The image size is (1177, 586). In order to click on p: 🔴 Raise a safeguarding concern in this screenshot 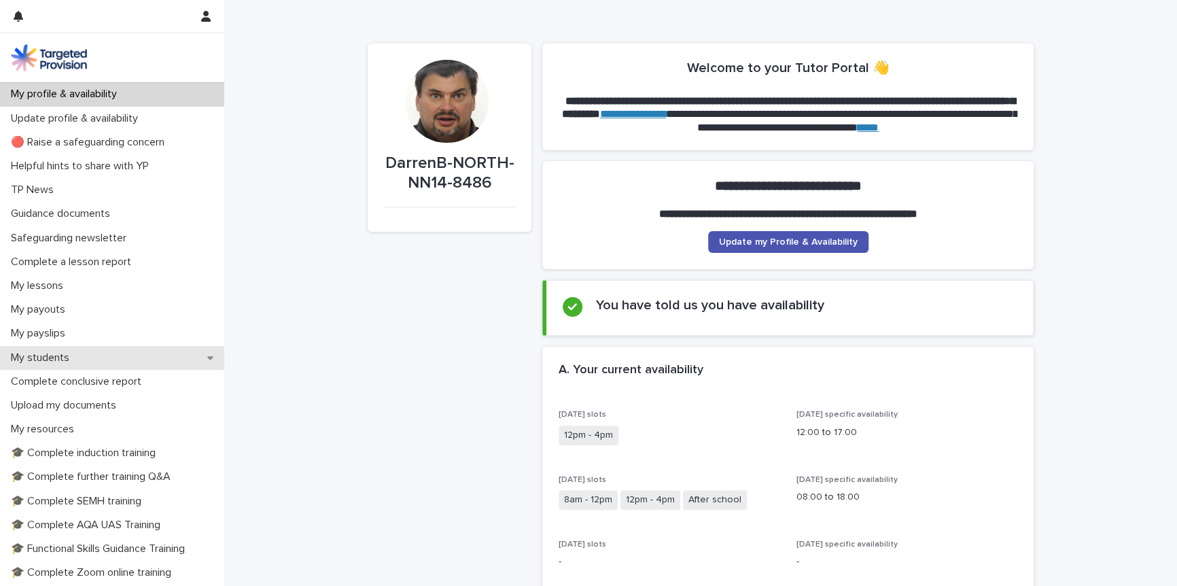, I will do `click(90, 142)`.